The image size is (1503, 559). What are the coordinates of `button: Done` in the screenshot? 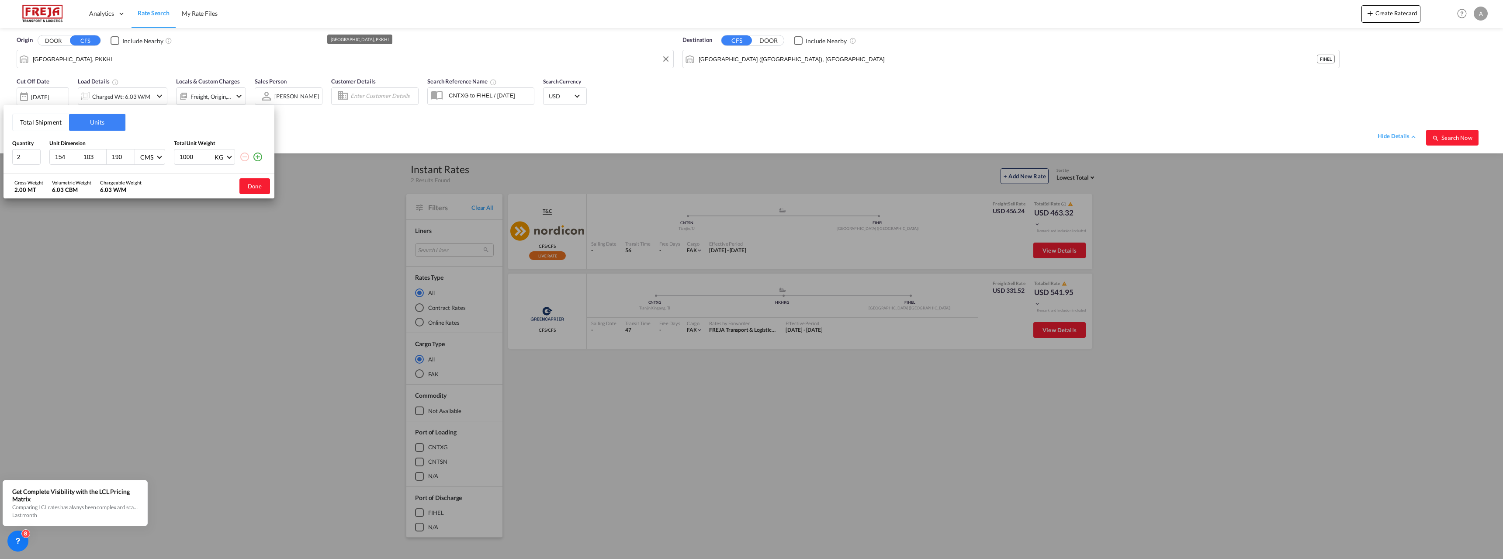 It's located at (255, 186).